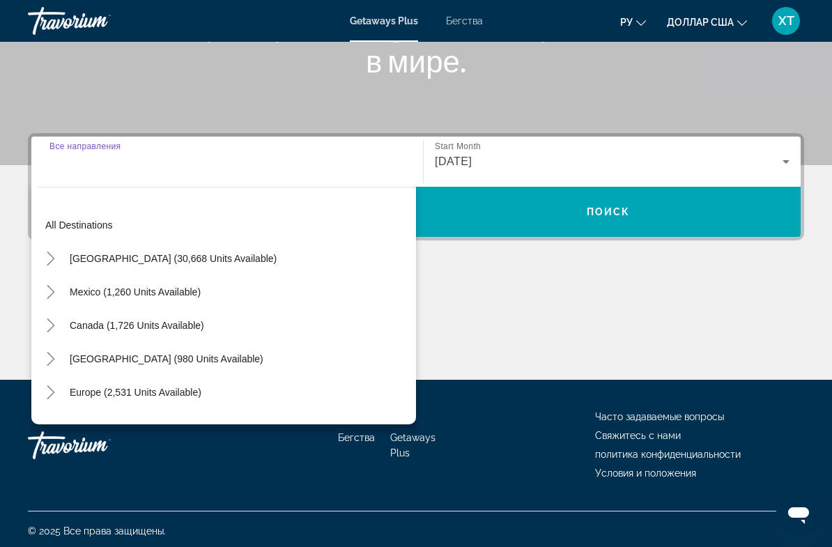 The width and height of the screenshot is (832, 547). I want to click on span: Start Month, so click(458, 146).